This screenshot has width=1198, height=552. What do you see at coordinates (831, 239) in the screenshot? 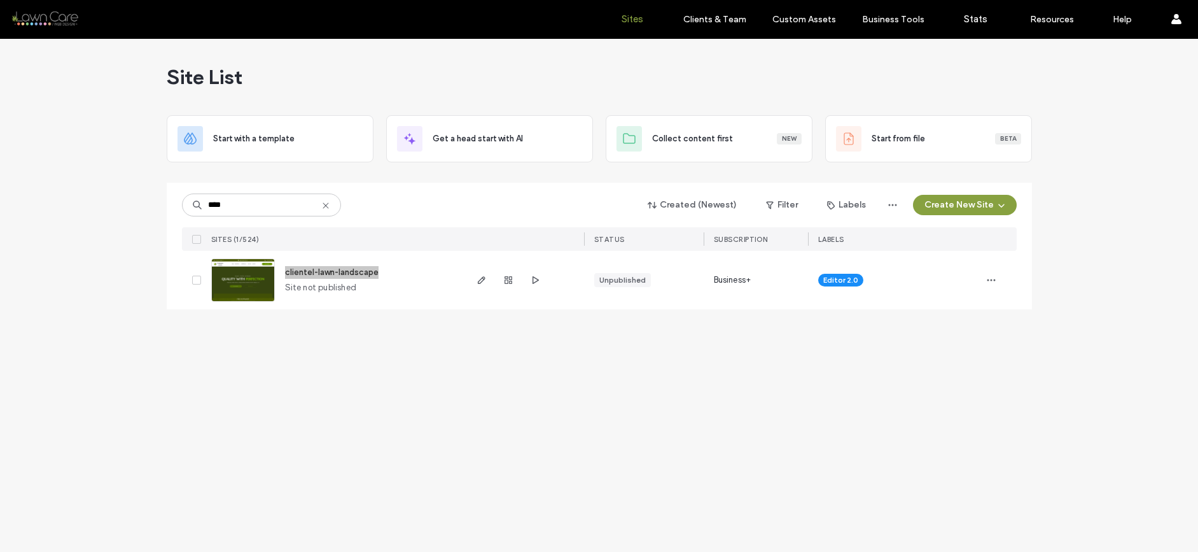
I see `span: LABELS` at bounding box center [831, 239].